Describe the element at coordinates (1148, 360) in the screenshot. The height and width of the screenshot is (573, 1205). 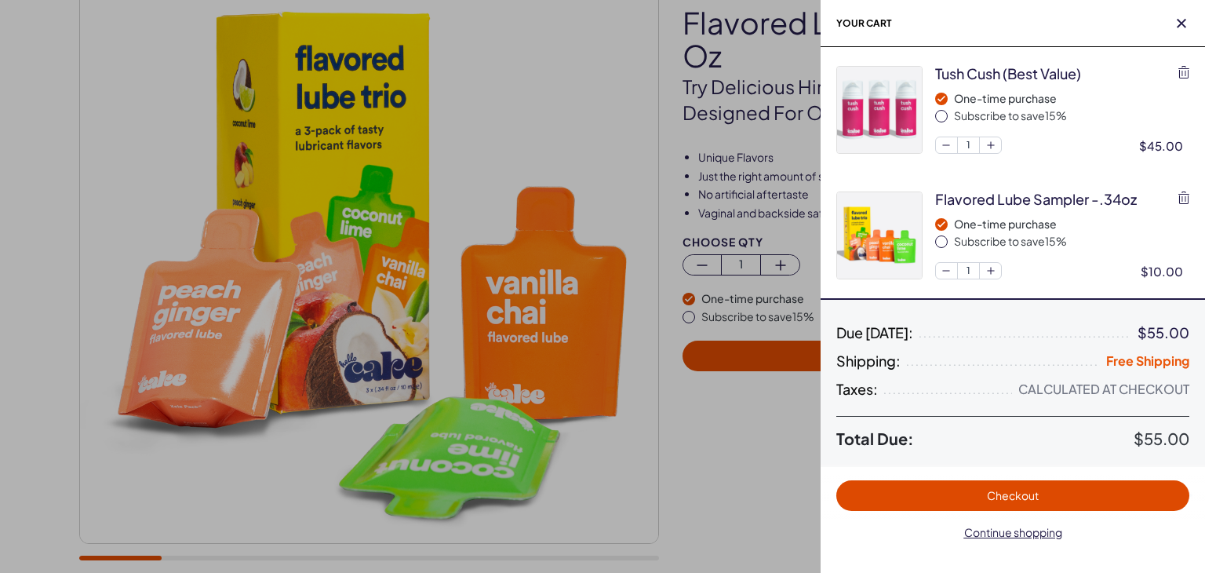
I see `span: Free Shipping` at that location.